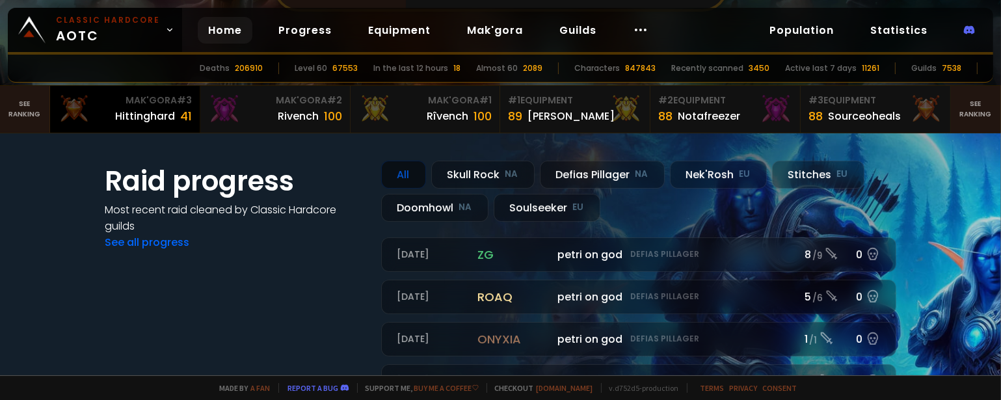  Describe the element at coordinates (261, 388) in the screenshot. I see `a: a fan` at that location.